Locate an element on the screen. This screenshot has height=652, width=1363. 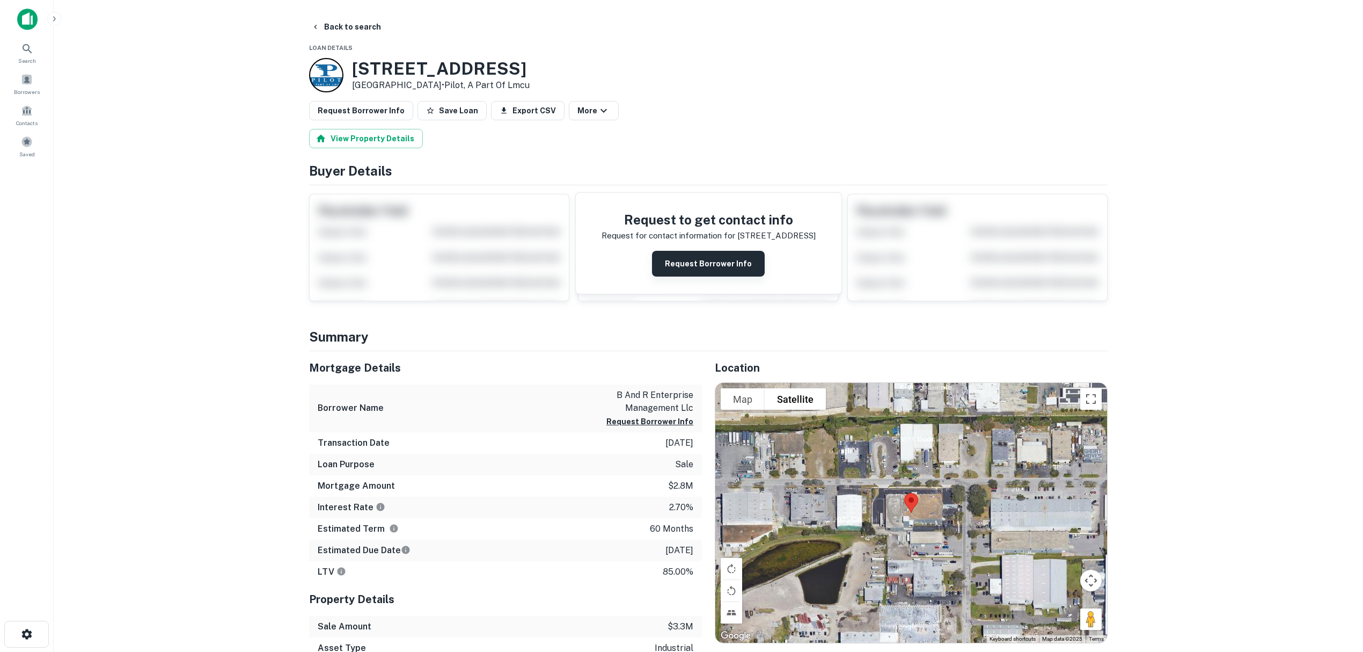
p: Request for contact information for is located at coordinates (668, 236).